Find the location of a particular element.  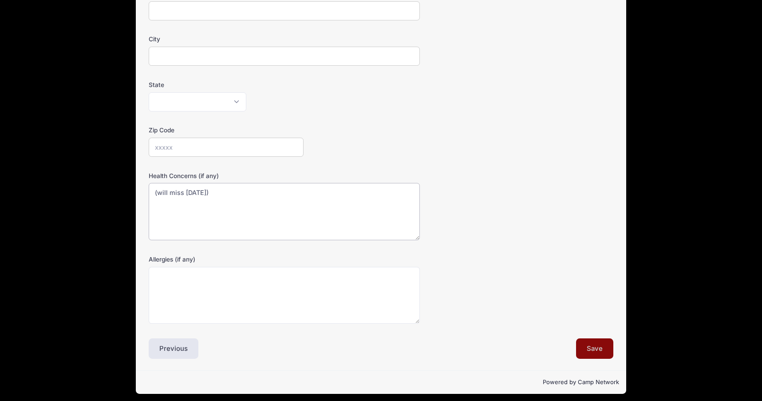

label: Allergies (if any) is located at coordinates (226, 259).